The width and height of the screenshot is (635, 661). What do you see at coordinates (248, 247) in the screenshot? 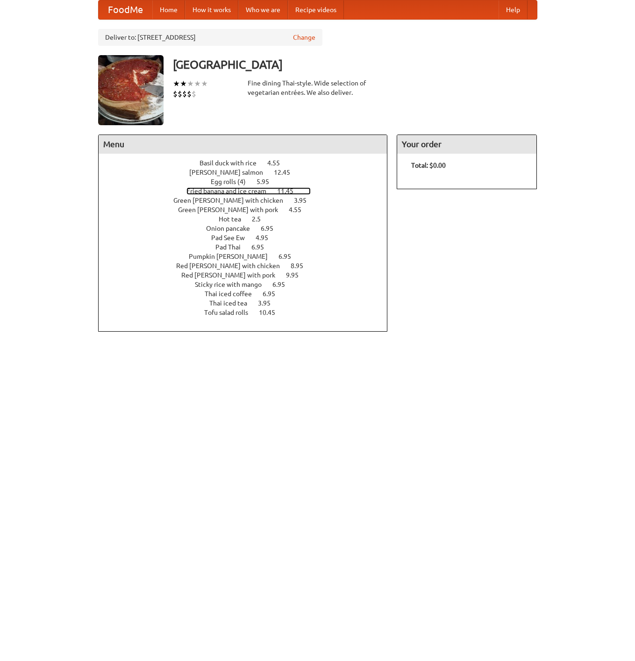
I see `a: Pad Thai 6.95` at bounding box center [248, 247].